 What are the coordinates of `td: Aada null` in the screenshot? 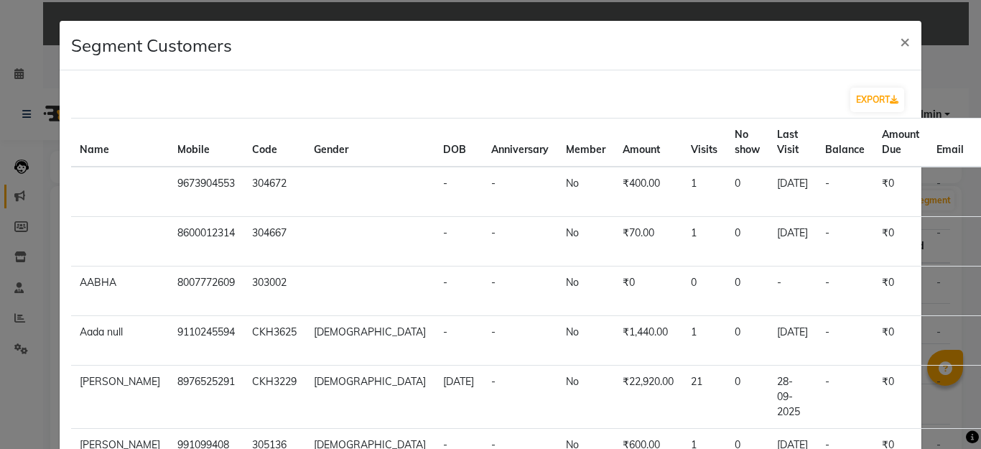 It's located at (120, 340).